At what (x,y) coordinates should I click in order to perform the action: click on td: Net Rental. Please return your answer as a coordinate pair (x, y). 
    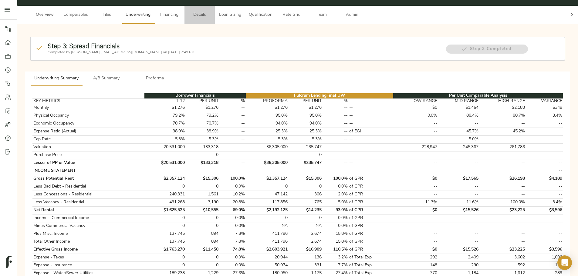
    Looking at the image, I should click on (88, 211).